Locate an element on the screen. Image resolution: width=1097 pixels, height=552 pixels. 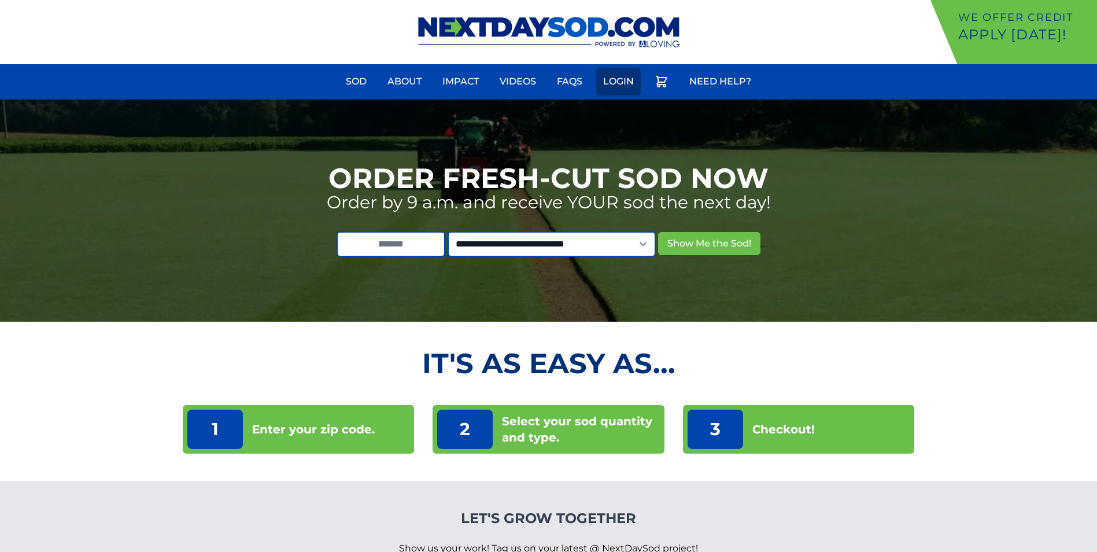
h1: Order Fresh-Cut Sod Now is located at coordinates (548, 178).